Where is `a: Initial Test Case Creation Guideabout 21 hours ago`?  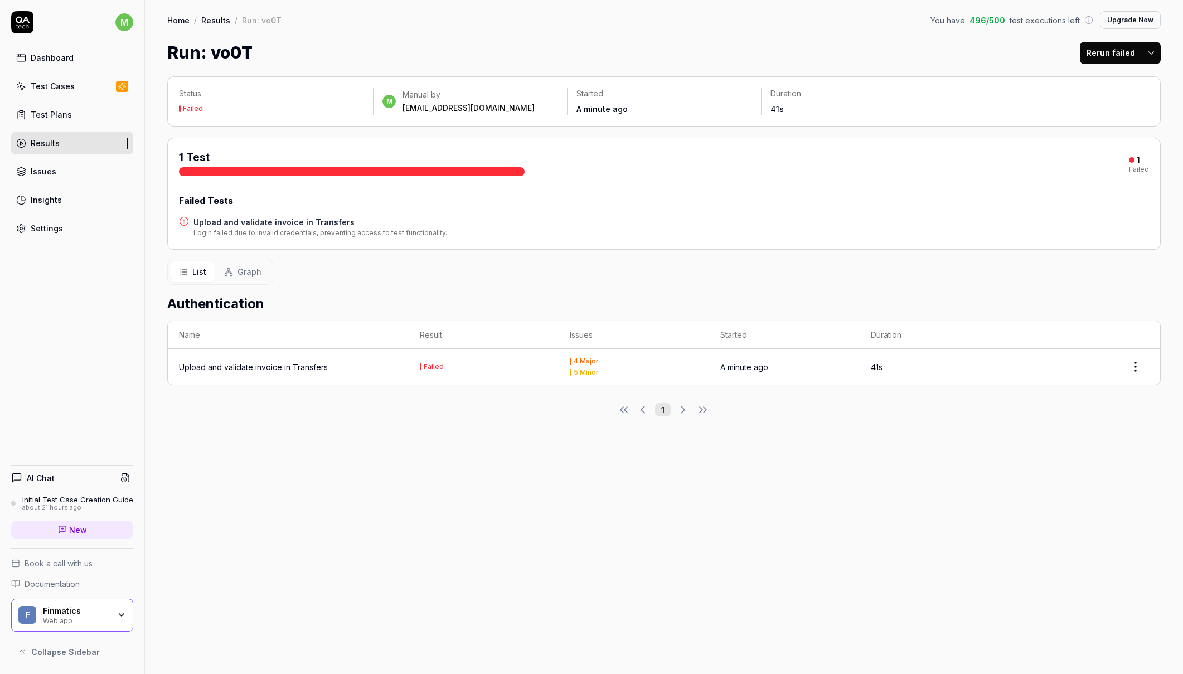 a: Initial Test Case Creation Guideabout 21 hours ago is located at coordinates (72, 503).